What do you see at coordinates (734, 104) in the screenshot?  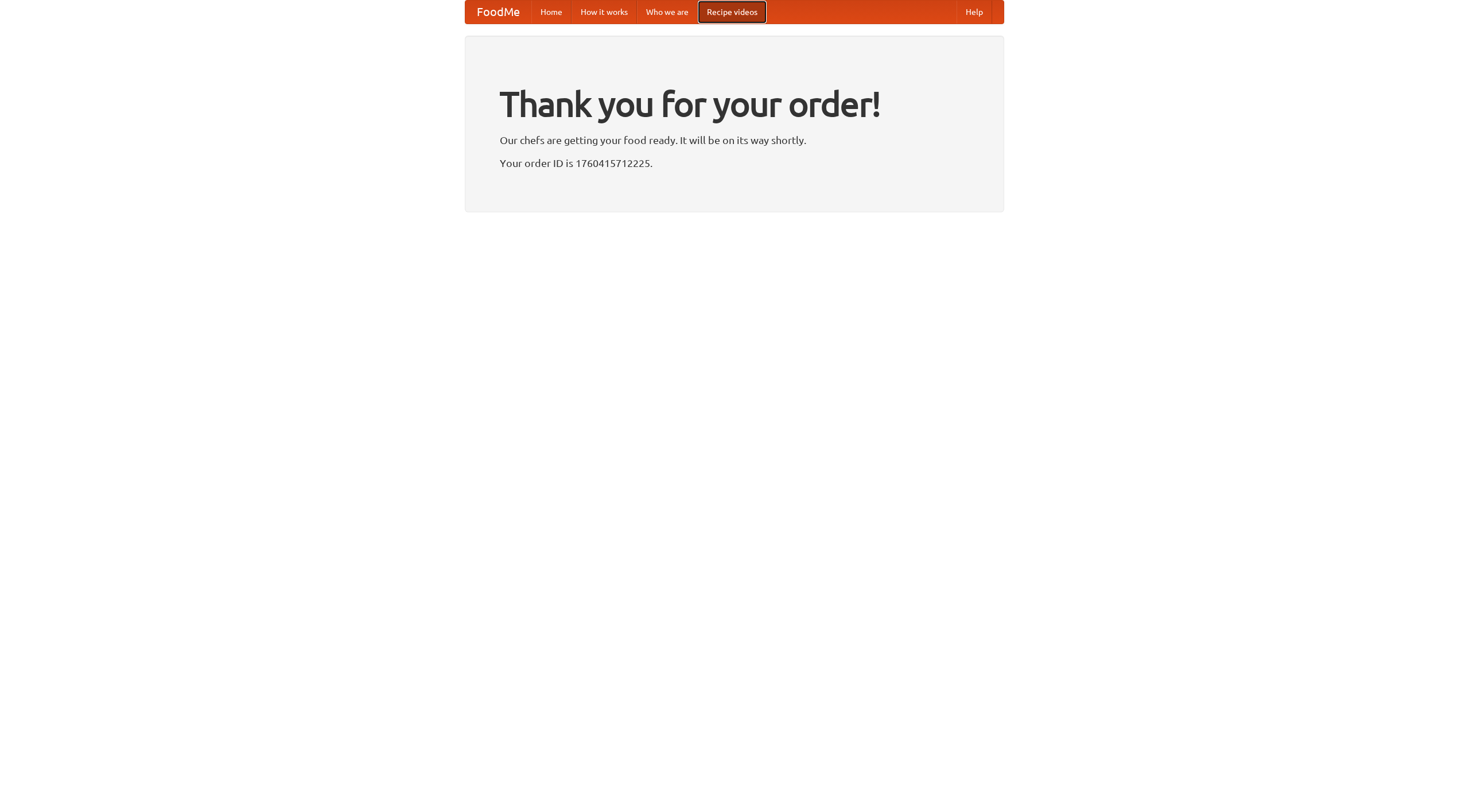 I see `h1: Thank you for your order!` at bounding box center [734, 104].